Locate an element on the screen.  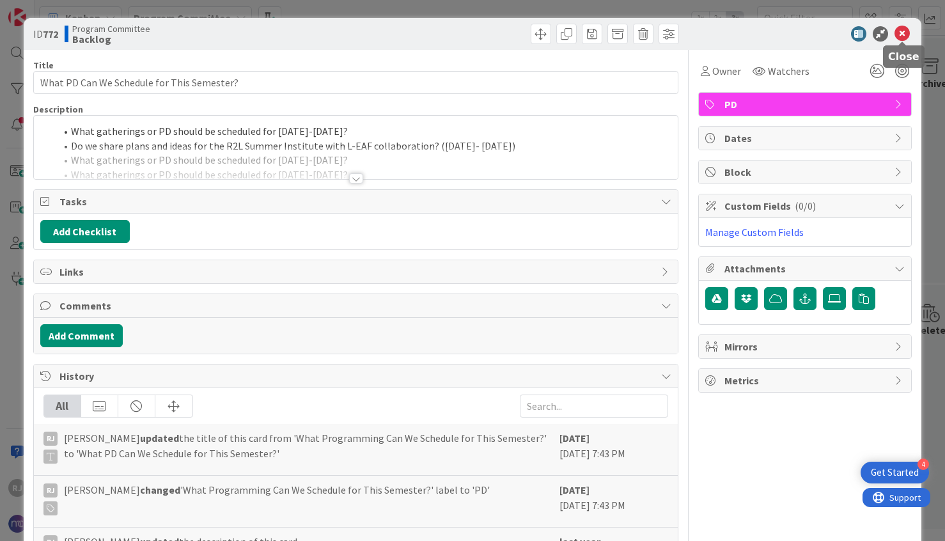
span: ( 0/0 ) is located at coordinates (805, 206).